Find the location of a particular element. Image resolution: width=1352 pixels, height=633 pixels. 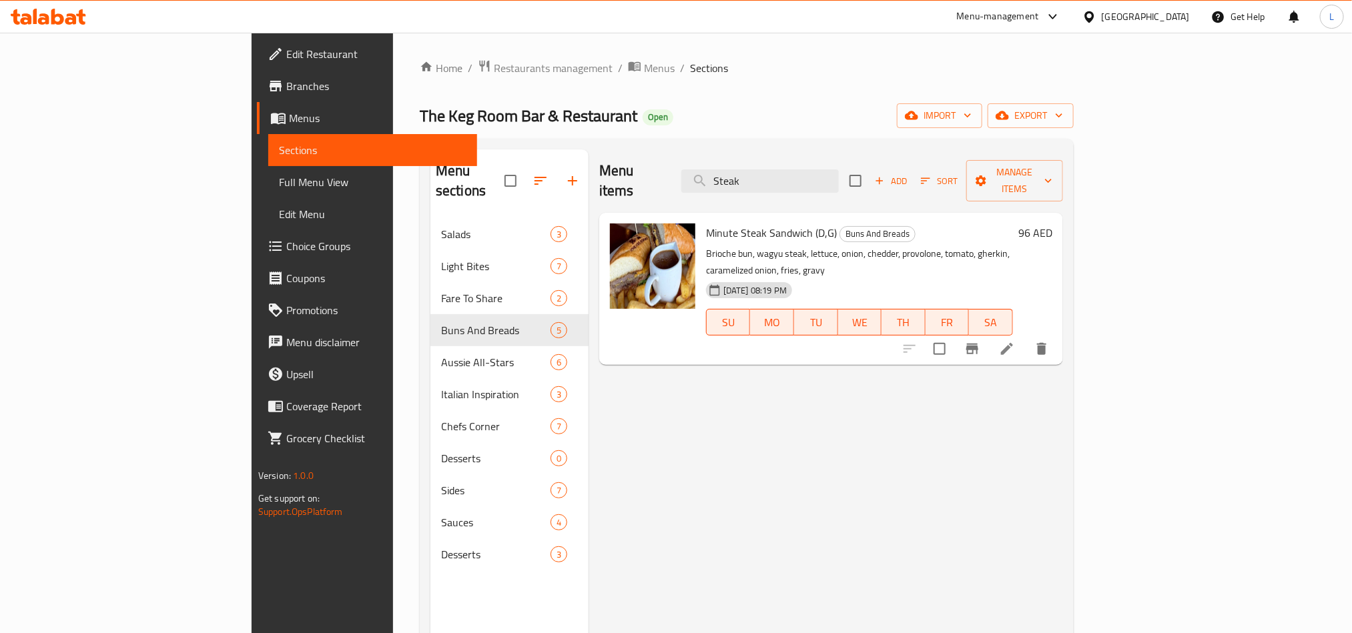

button: TH is located at coordinates (903, 322).